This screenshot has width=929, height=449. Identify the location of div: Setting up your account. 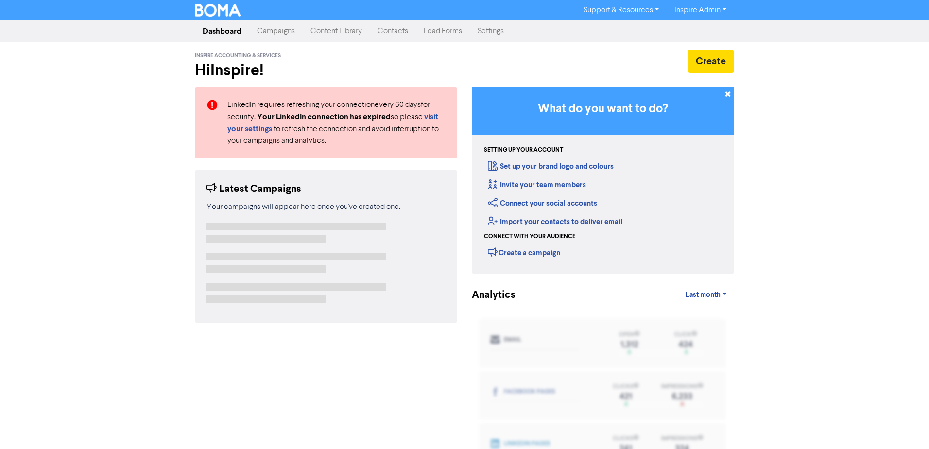
(523, 150).